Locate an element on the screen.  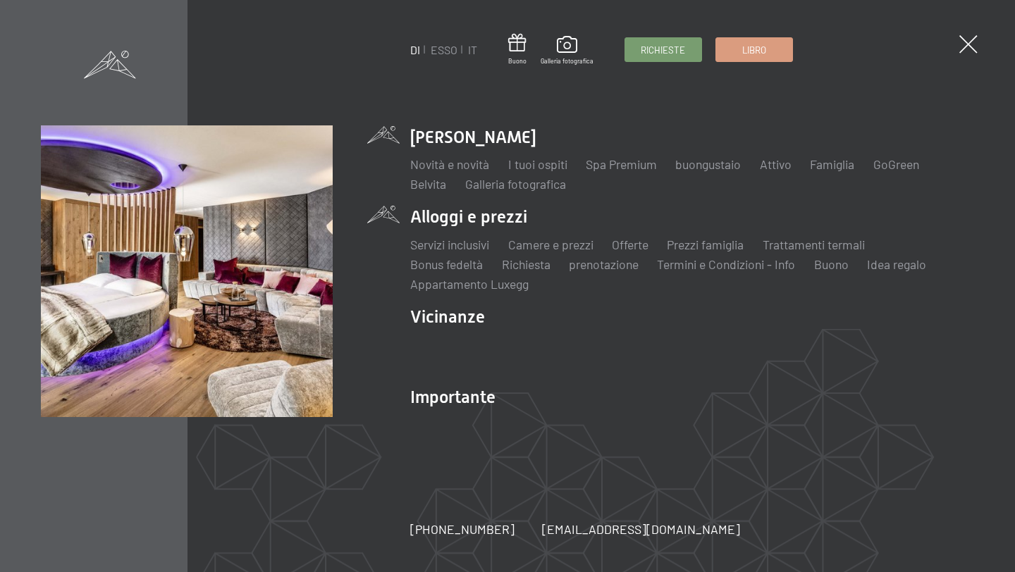
font: Trattamenti termali is located at coordinates (814, 245).